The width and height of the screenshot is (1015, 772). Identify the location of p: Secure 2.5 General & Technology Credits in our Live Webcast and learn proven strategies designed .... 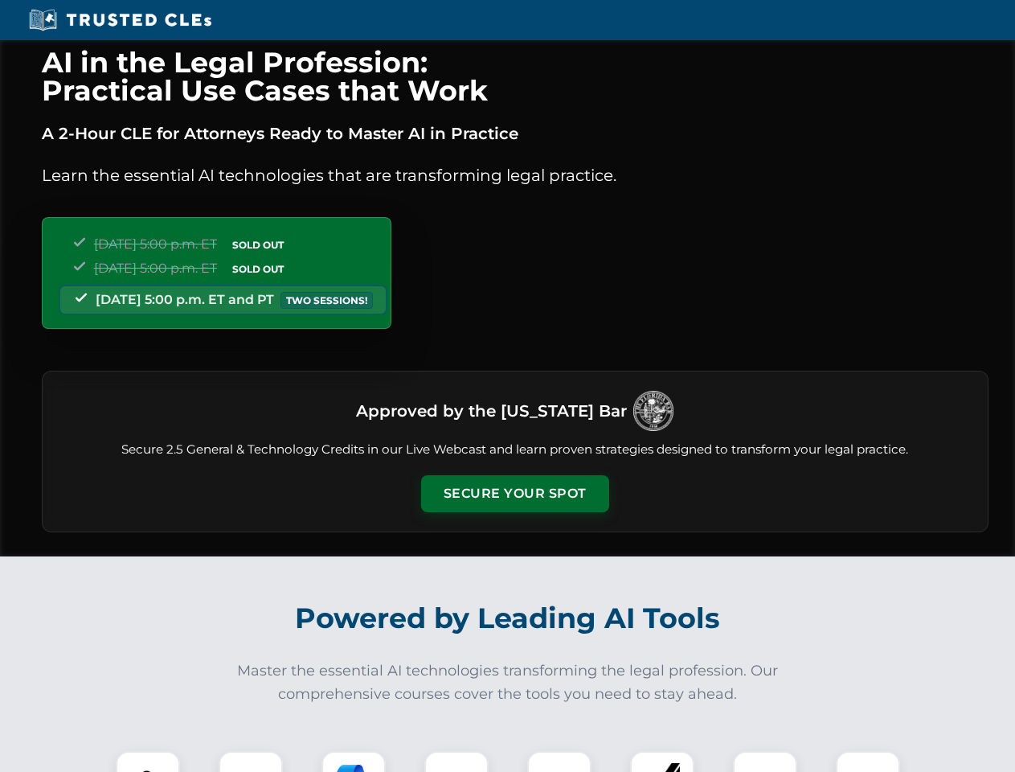
(515, 449).